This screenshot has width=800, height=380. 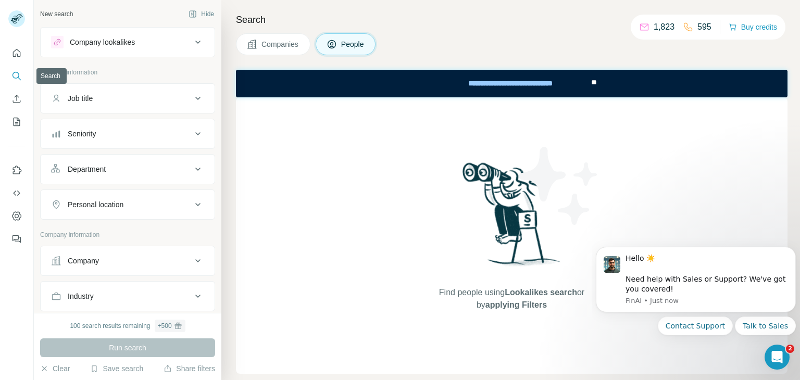 What do you see at coordinates (17, 122) in the screenshot?
I see `button: My lists` at bounding box center [17, 122].